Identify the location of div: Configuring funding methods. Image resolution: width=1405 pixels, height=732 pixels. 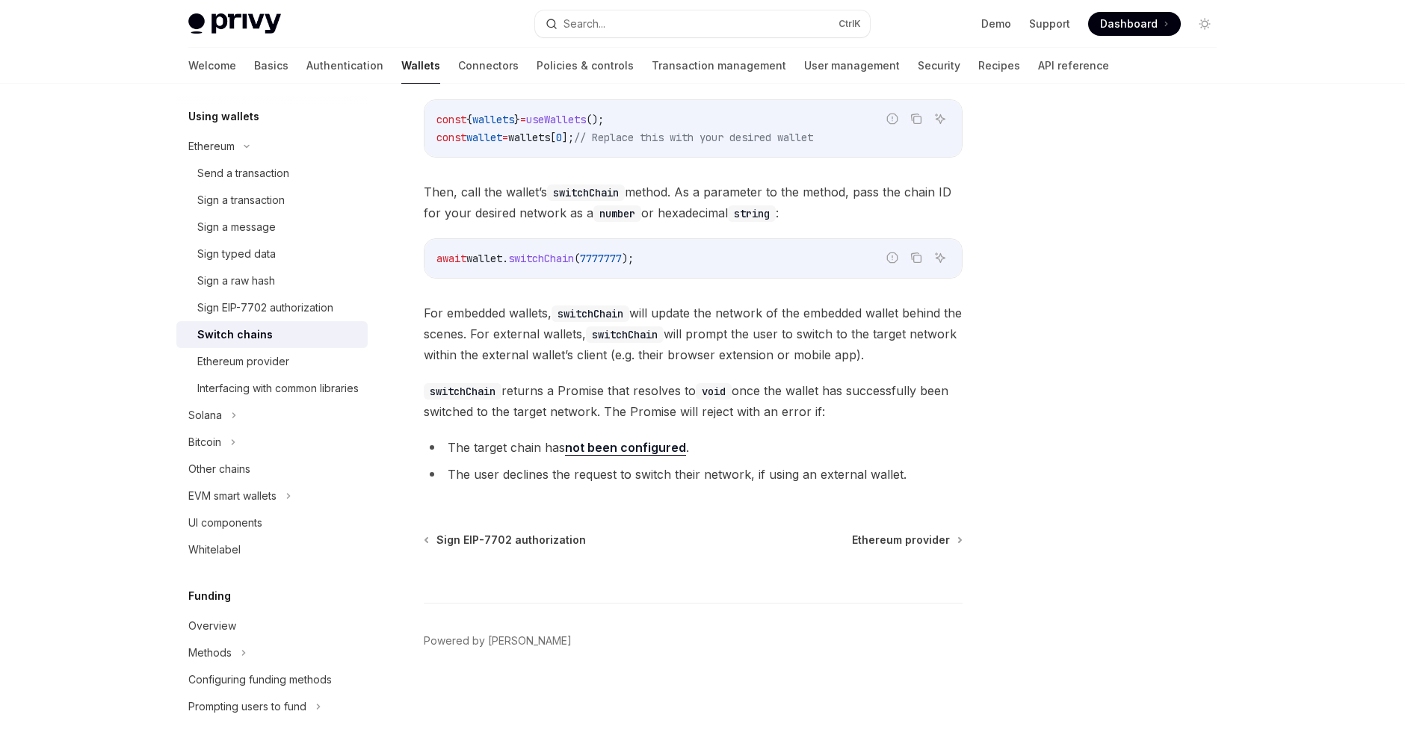
(260, 680).